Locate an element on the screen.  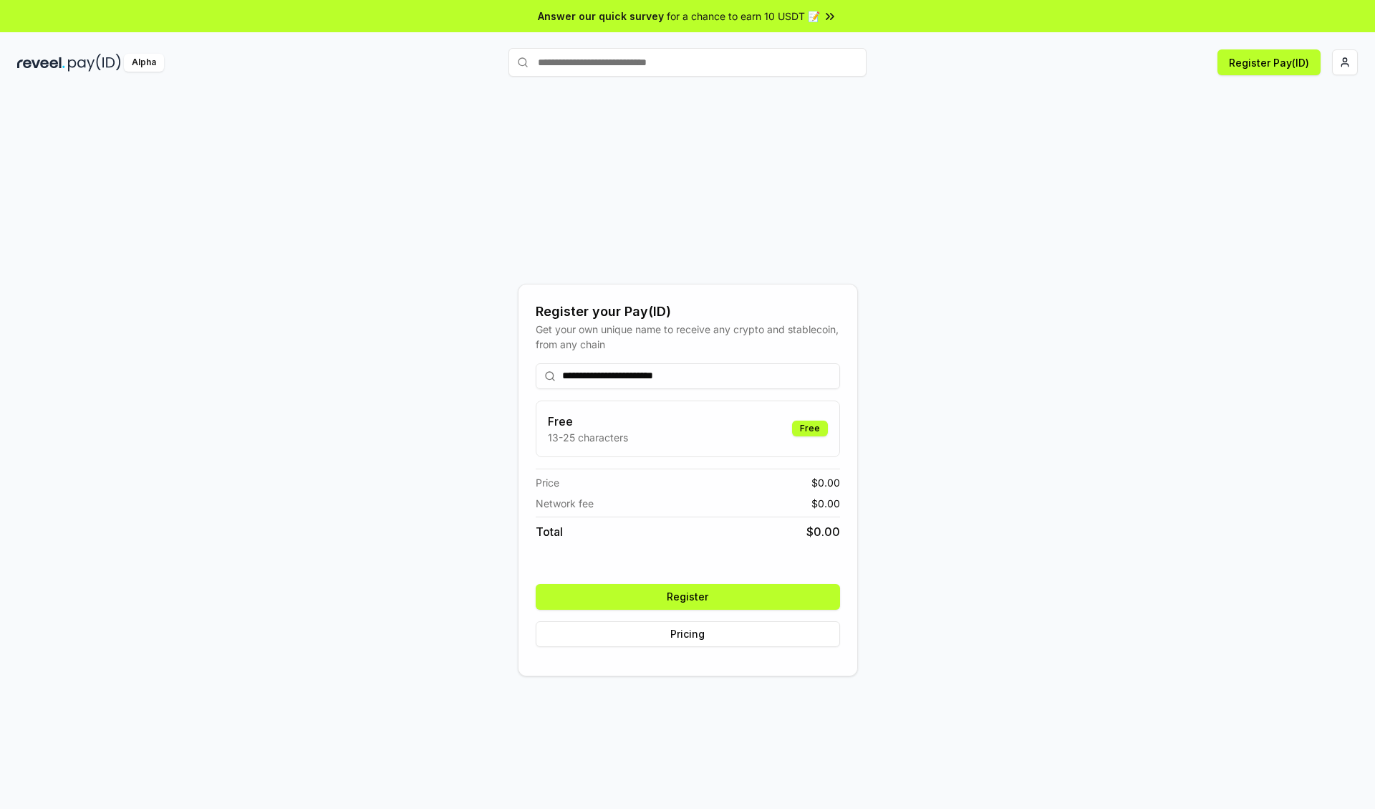
span: Price is located at coordinates (547, 482).